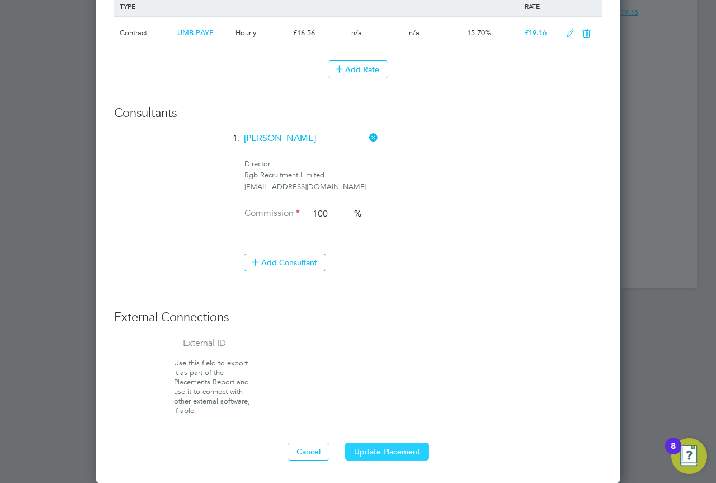  What do you see at coordinates (308, 451) in the screenshot?
I see `button: Cancel` at bounding box center [308, 451].